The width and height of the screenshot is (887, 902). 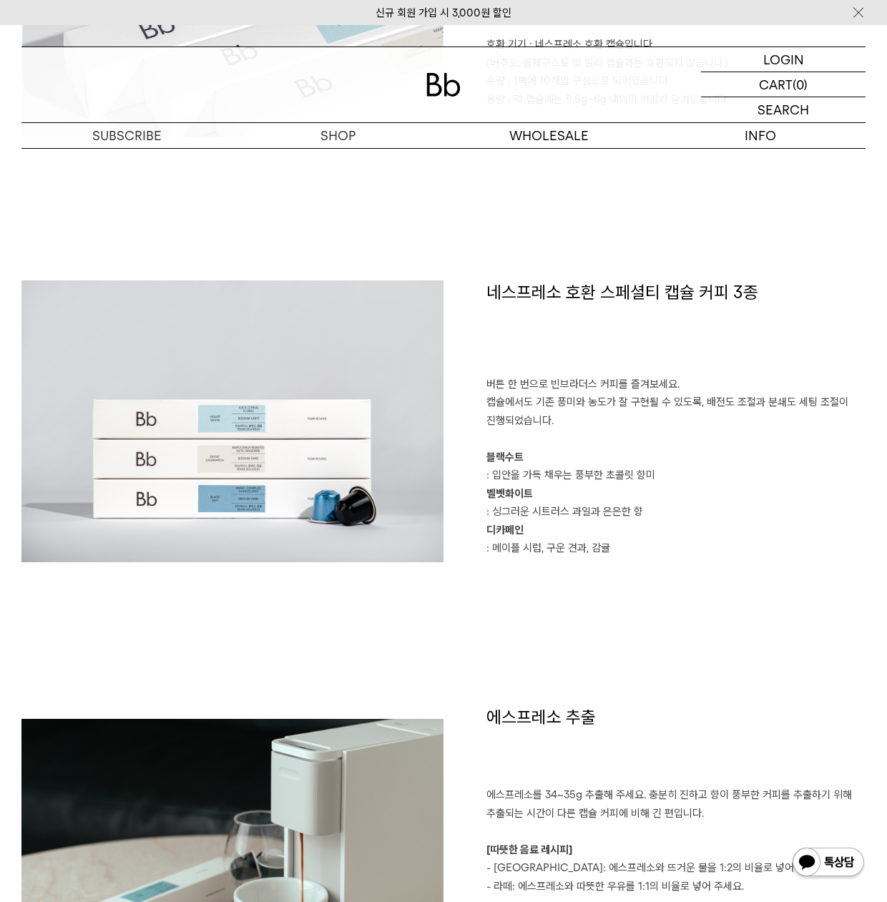 What do you see at coordinates (233, 421) in the screenshot?
I see `img: 77d22434ccd1bd5c32baa709fca40f80_180325.jpg` at bounding box center [233, 421].